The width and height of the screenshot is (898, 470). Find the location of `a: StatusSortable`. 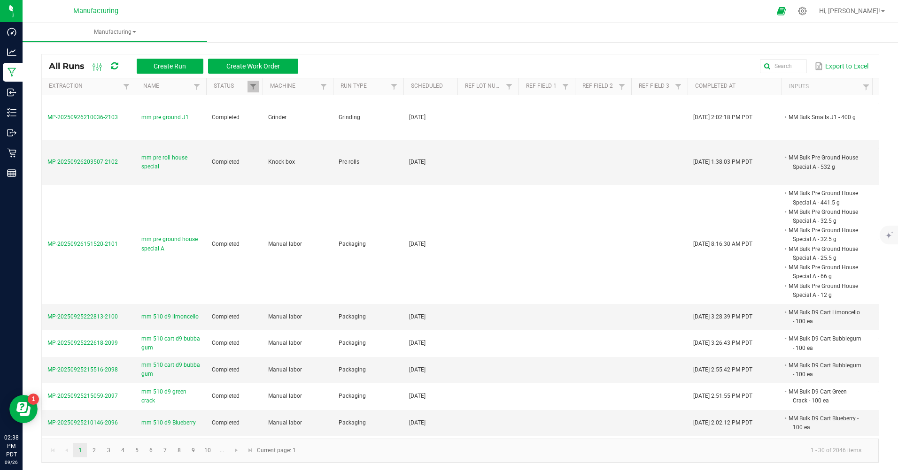

a: StatusSortable is located at coordinates (230, 86).